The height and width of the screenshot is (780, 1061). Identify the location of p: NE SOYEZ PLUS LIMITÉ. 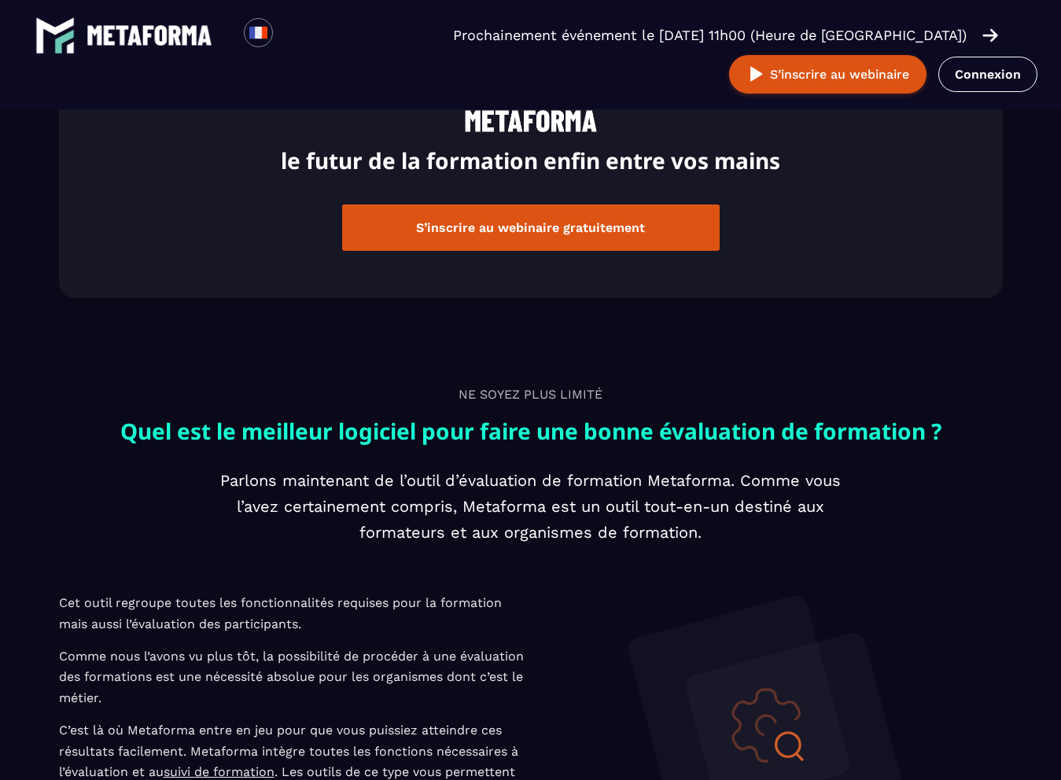
(531, 395).